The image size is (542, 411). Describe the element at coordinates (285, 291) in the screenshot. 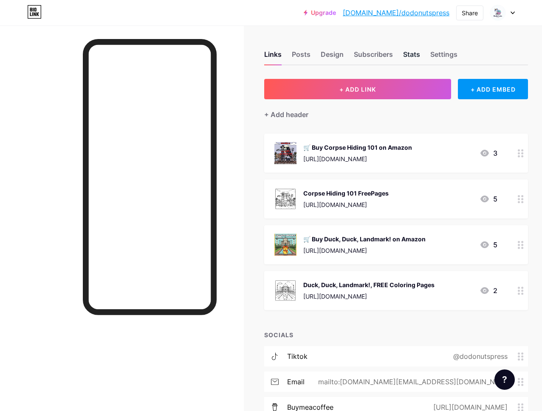

I see `img: Duck, Duck, Landmark!, FREE Coloring Pages` at that location.